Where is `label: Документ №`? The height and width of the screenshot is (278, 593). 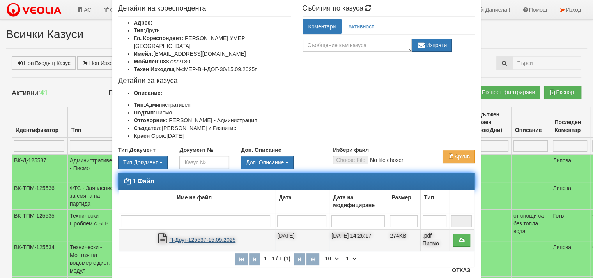 label: Документ № is located at coordinates (196, 150).